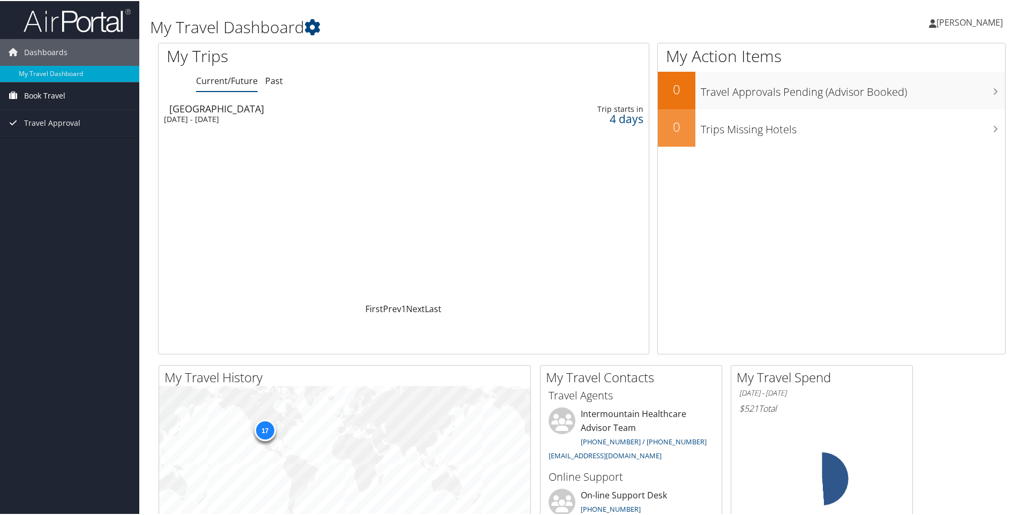 This screenshot has width=1020, height=515. I want to click on h2: My Travel Spend, so click(824, 376).